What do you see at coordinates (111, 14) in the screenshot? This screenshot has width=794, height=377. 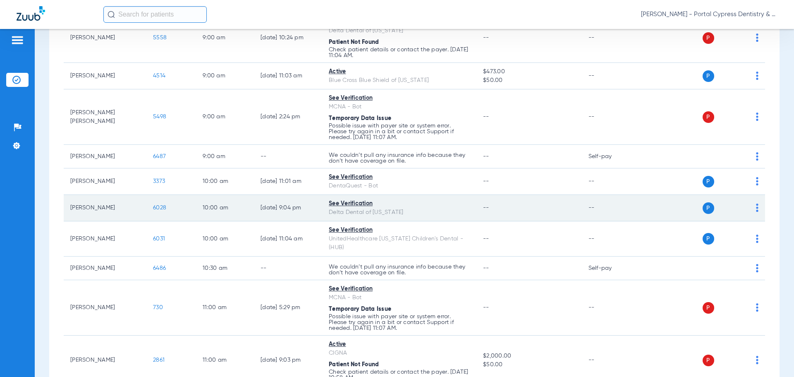 I see `img: Search Icon` at bounding box center [111, 14].